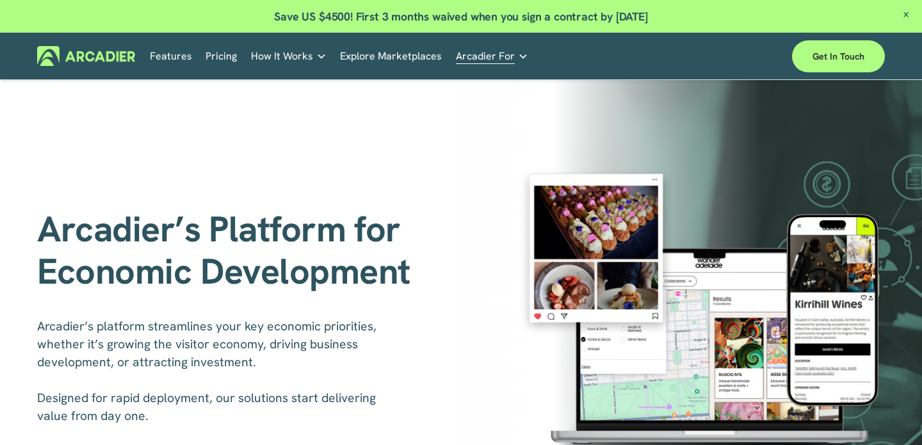 The image size is (922, 445). I want to click on span: Arcadier For, so click(485, 56).